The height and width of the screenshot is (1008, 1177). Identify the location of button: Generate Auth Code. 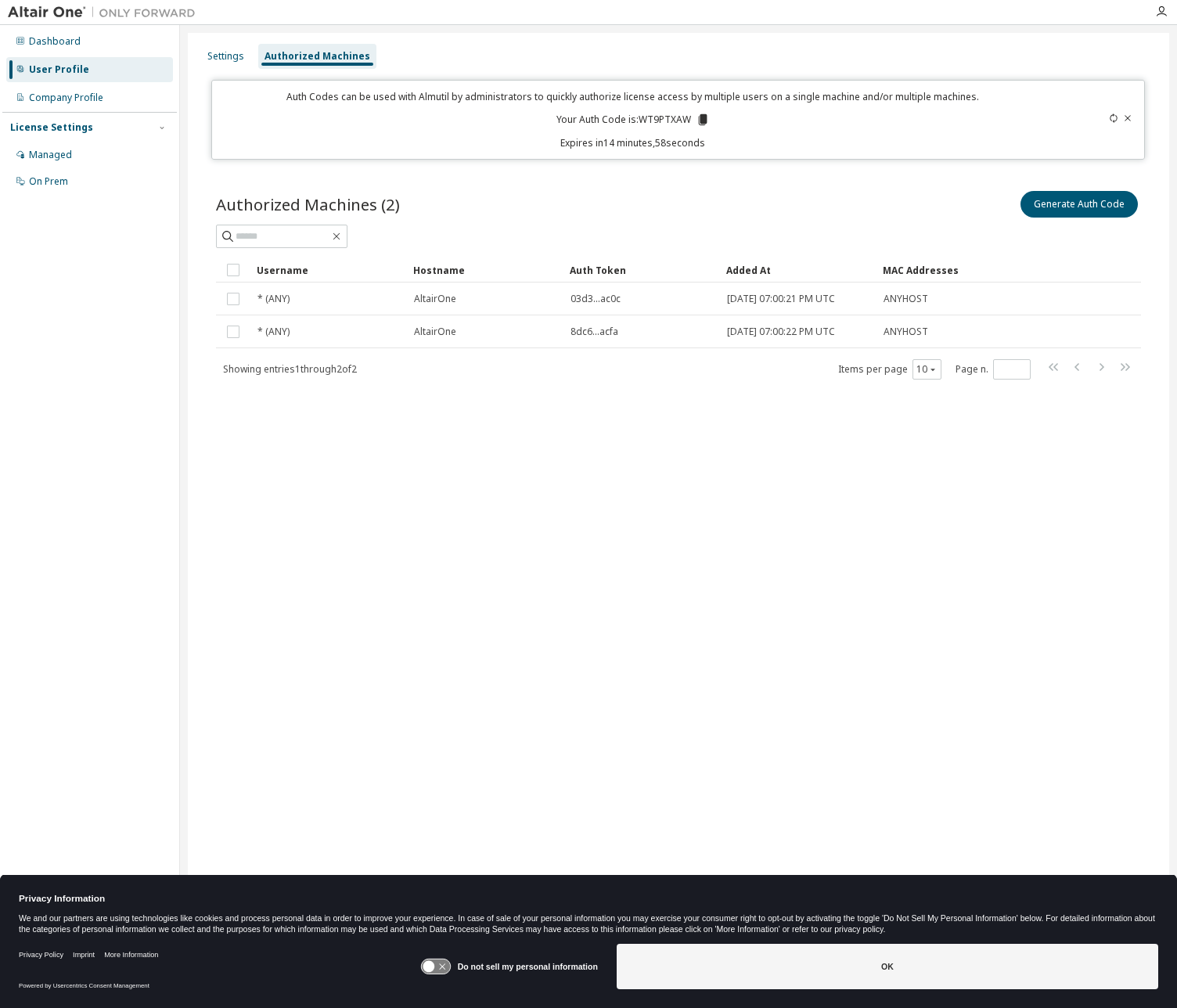
(1080, 204).